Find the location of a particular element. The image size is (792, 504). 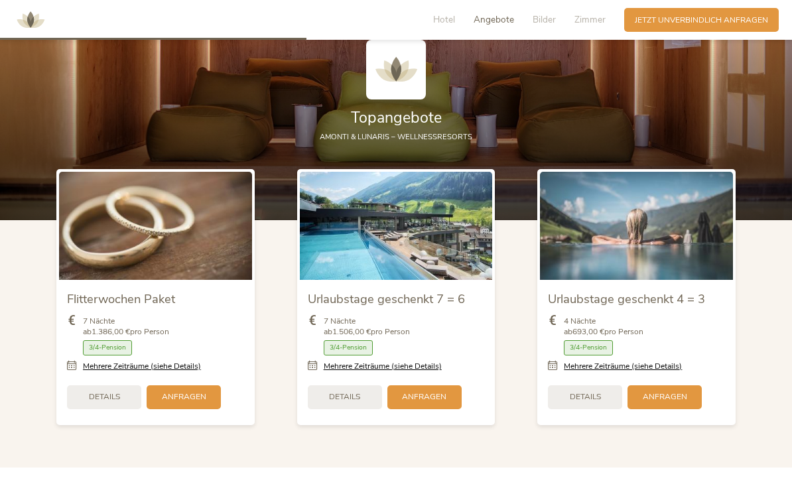

a: AMONTI & LUNARIS Wellnessresort is located at coordinates (31, 19).